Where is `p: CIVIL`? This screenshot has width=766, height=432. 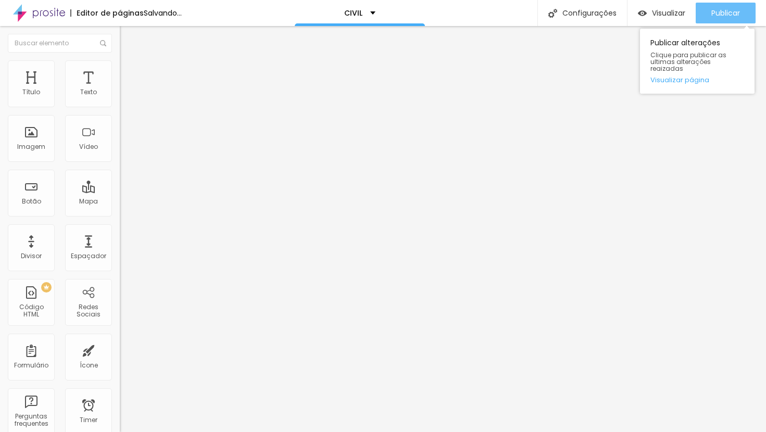
p: CIVIL is located at coordinates (353, 13).